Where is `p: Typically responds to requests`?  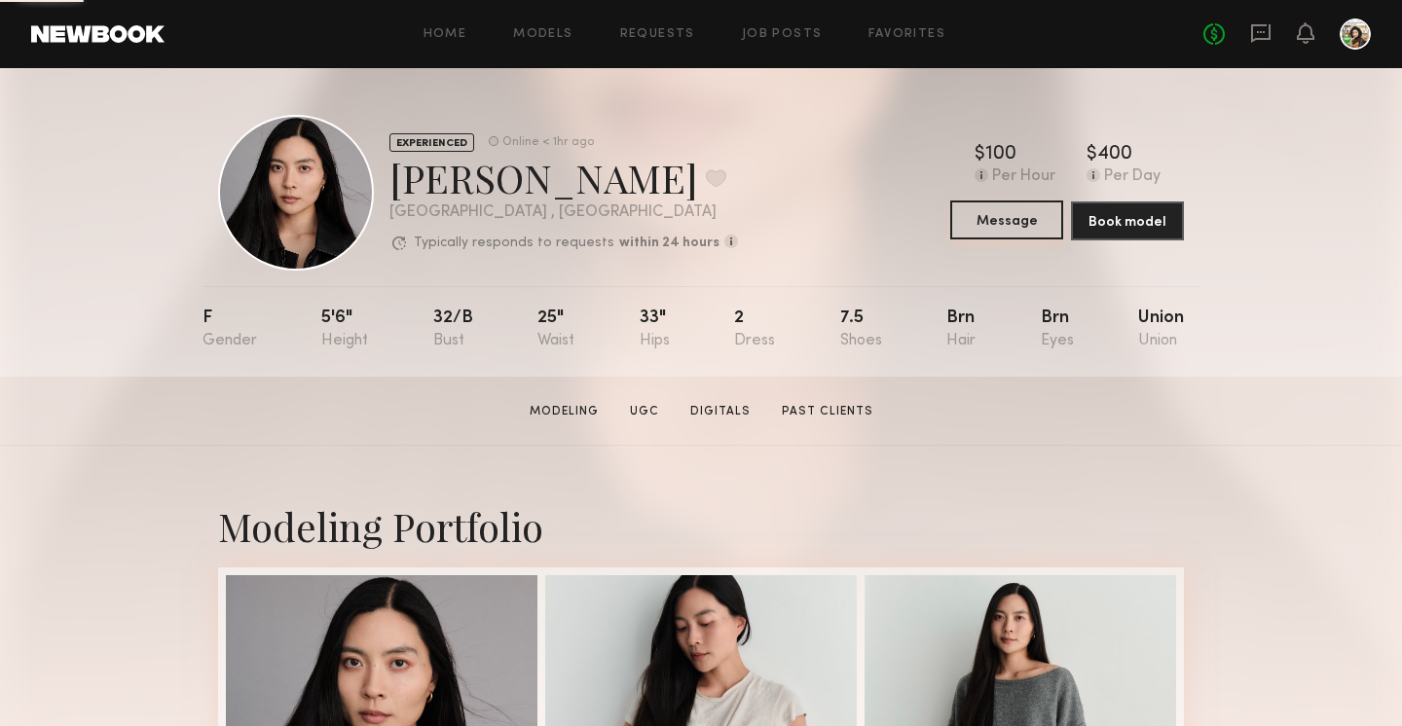
p: Typically responds to requests is located at coordinates (514, 243).